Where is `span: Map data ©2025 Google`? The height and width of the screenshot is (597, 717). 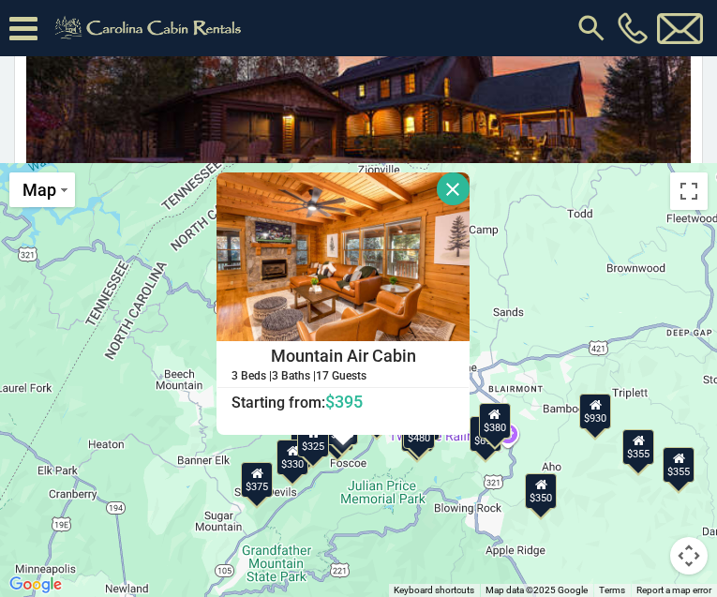
span: Map data ©2025 Google is located at coordinates (536, 589).